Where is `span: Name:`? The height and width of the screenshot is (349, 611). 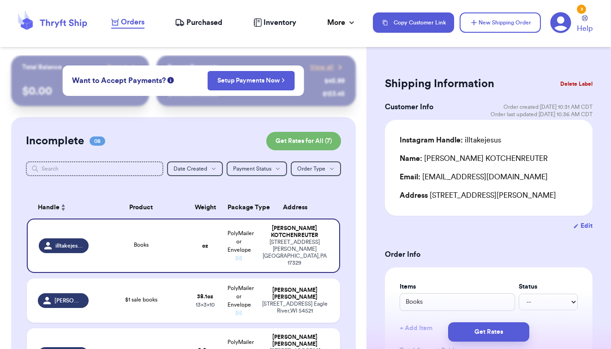 span: Name: is located at coordinates (411, 159).